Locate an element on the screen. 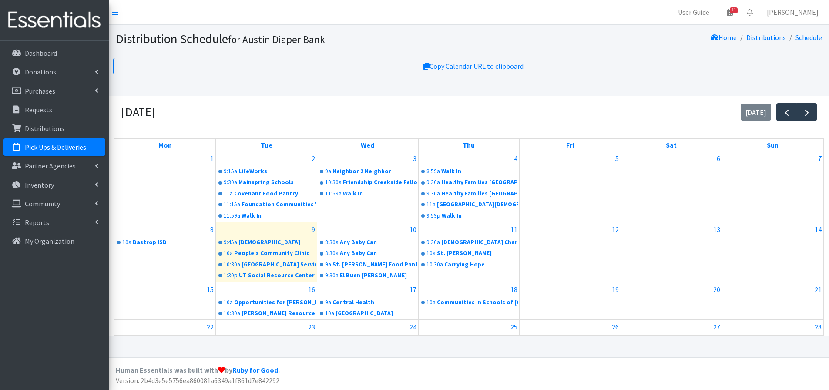 The image size is (829, 390). td: September 3, 2025 is located at coordinates (367, 187).